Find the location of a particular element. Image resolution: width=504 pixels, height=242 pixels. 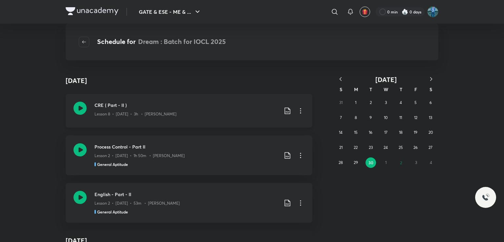

button: September 20, 2025 is located at coordinates (431, 133).